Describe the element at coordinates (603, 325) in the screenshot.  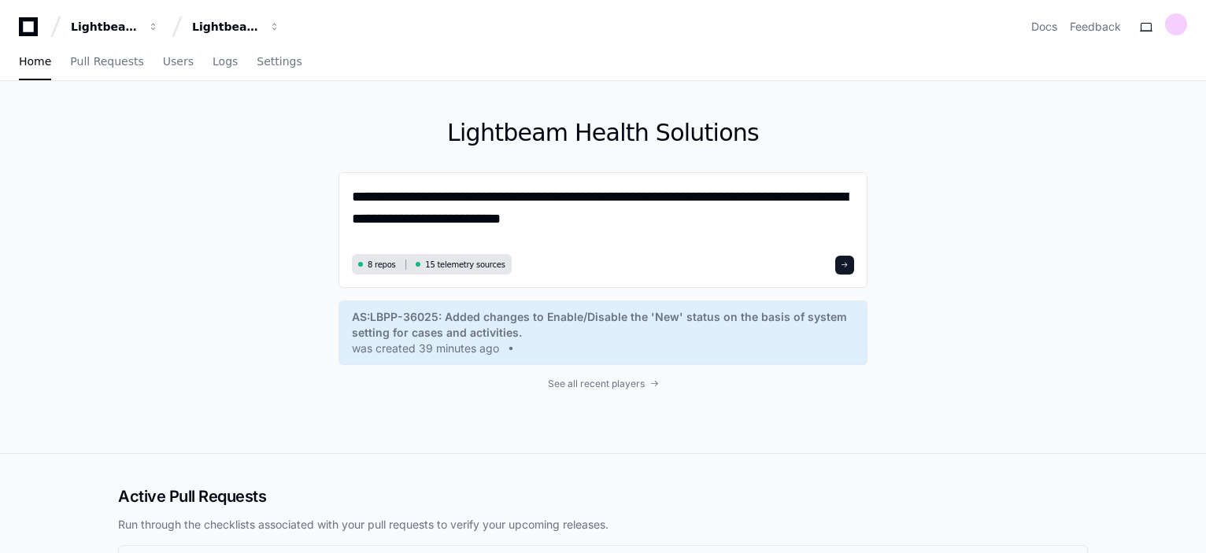
I see `span: AS:LBPP-36025: Added changes to Enable/Disable the 'New' status on the basis of system setting fo...` at that location.